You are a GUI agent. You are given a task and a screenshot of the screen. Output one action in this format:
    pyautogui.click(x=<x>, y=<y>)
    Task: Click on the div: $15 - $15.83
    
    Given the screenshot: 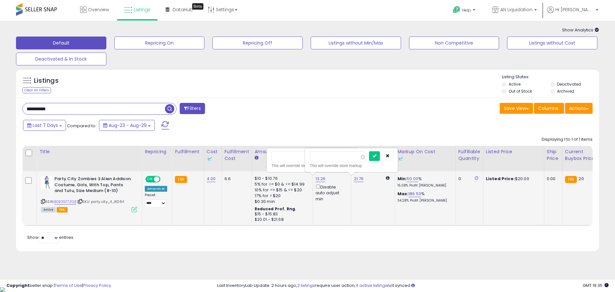 What is the action you would take?
    pyautogui.click(x=281, y=214)
    